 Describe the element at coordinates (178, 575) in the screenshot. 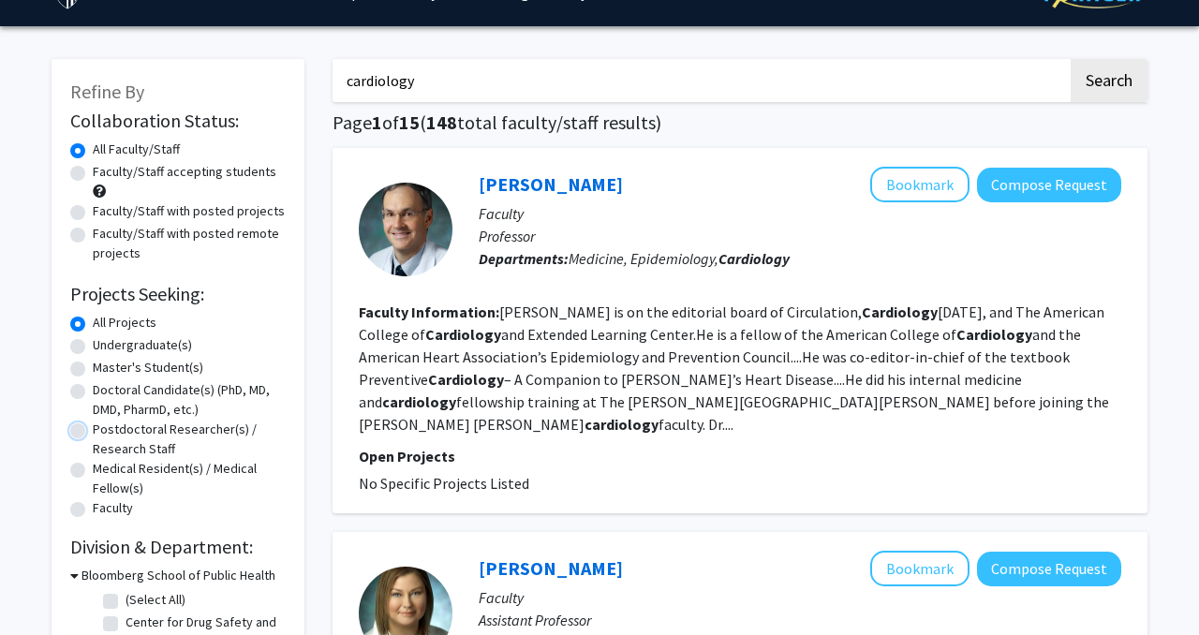

I see `h3: Bloomberg School of Public Health` at that location.